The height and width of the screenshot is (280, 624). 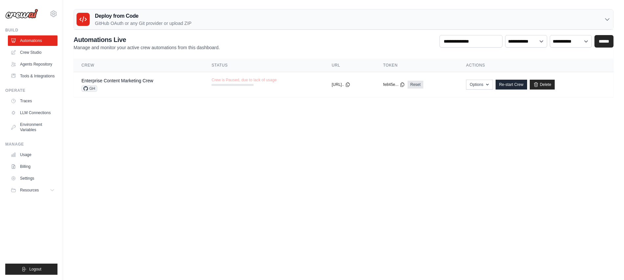 What do you see at coordinates (542, 85) in the screenshot?
I see `a: Delete` at bounding box center [542, 85].